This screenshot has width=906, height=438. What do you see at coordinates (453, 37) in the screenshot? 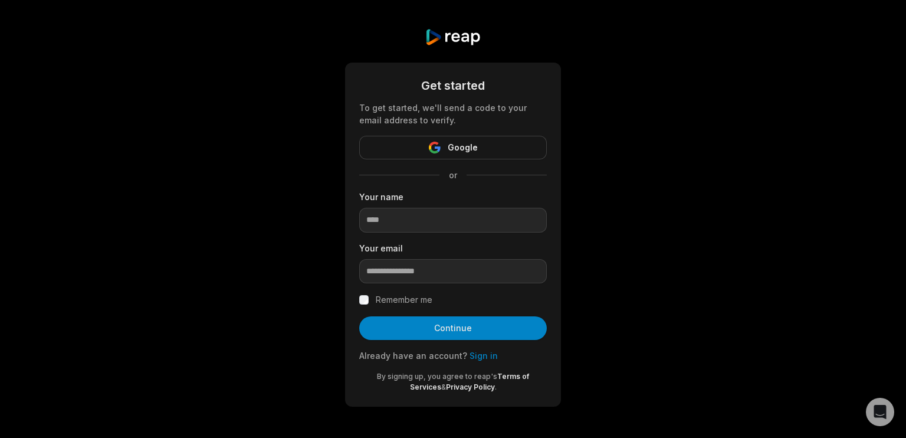
I see `img: reap` at bounding box center [453, 37].